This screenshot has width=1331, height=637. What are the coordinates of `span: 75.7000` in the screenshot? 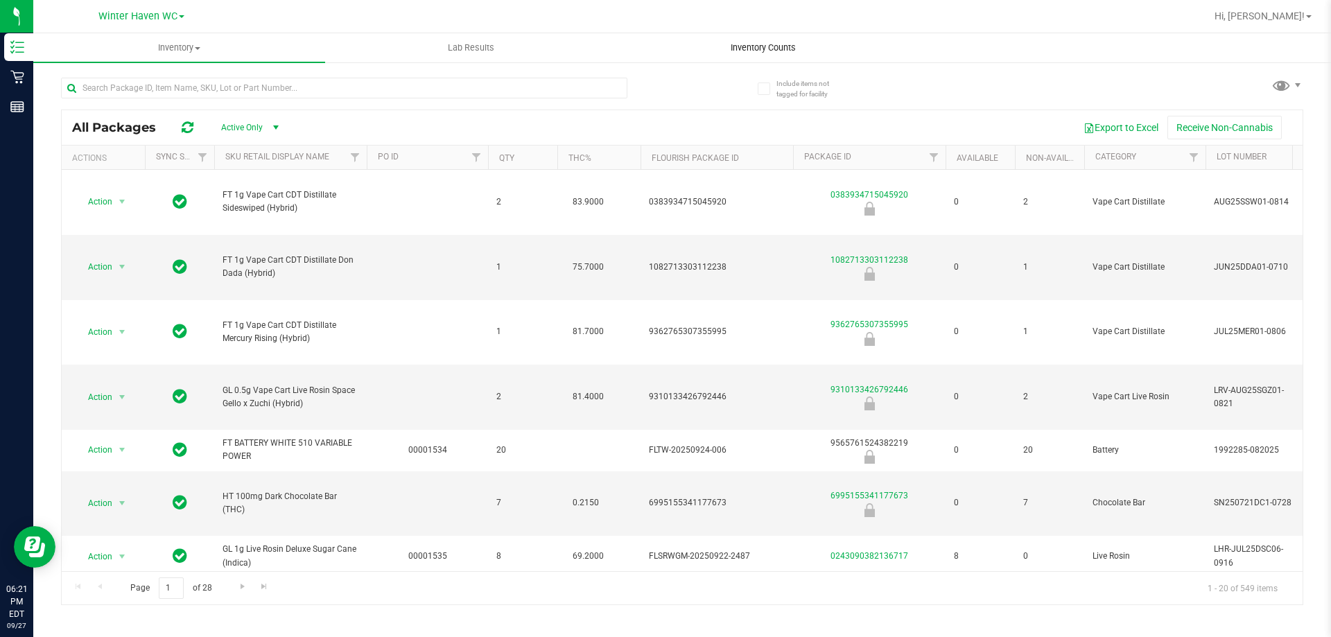 It's located at (588, 267).